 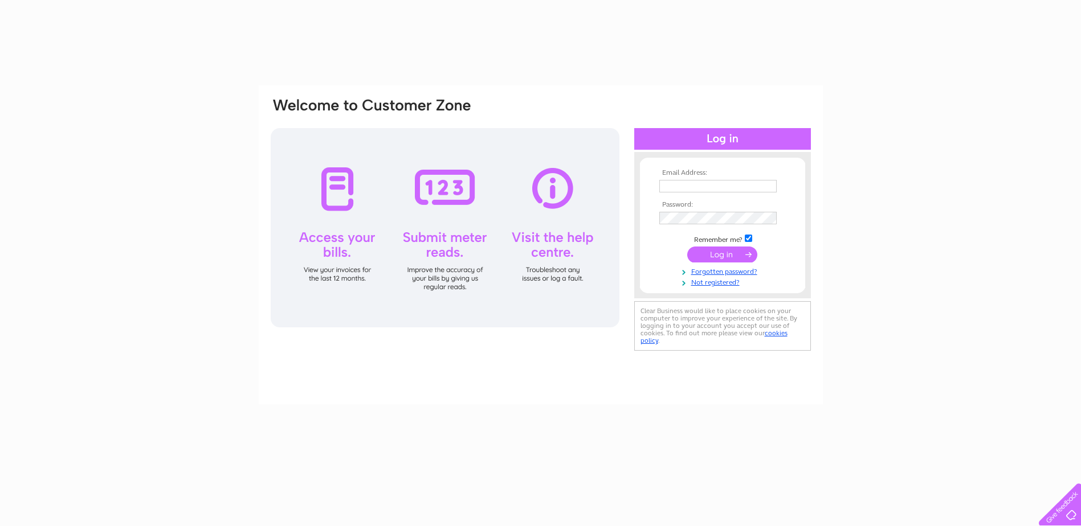 What do you see at coordinates (722, 173) in the screenshot?
I see `th: Email Address:` at bounding box center [722, 173].